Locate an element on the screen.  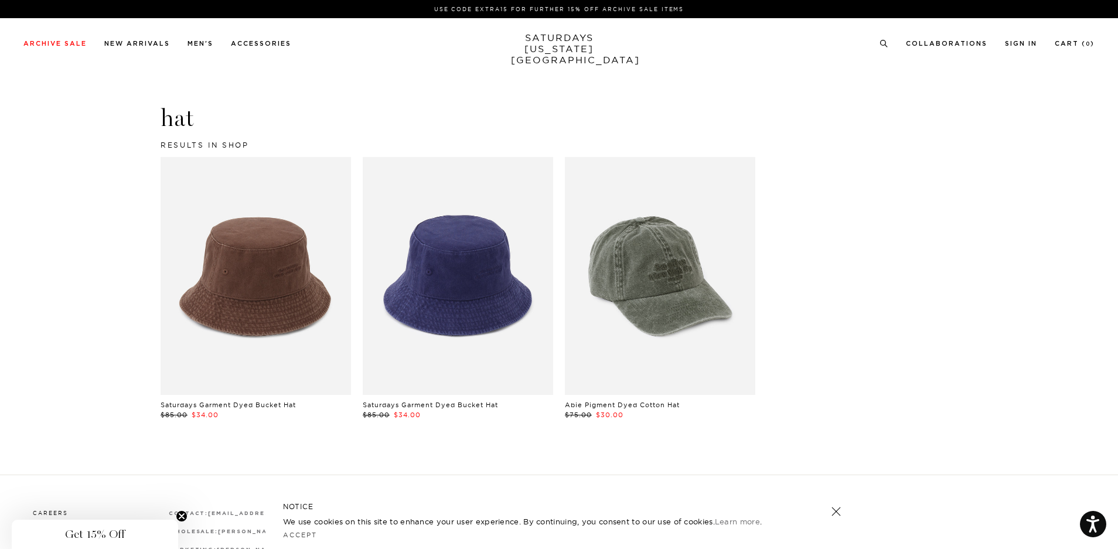
h5: NOTICE is located at coordinates (559, 507).